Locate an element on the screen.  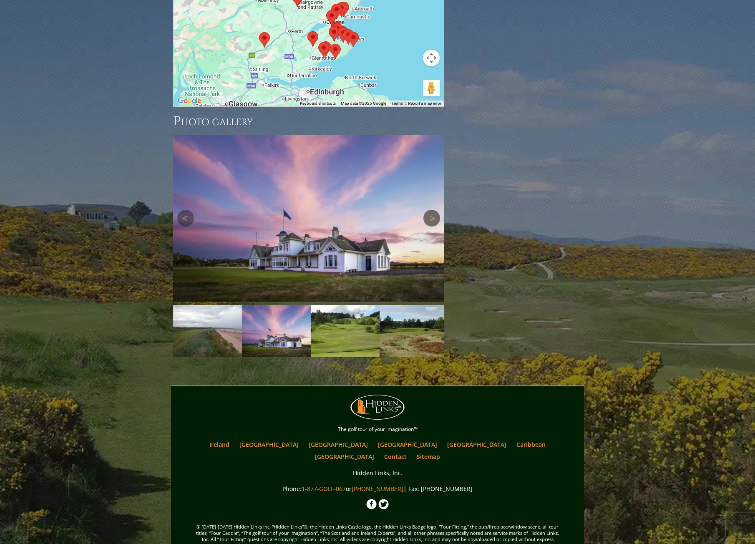
a: Report a map error is located at coordinates (424, 103).